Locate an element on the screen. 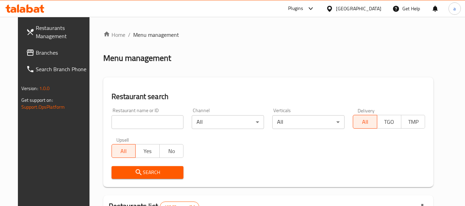 This screenshot has height=206, width=465. span: No is located at coordinates (172, 151).